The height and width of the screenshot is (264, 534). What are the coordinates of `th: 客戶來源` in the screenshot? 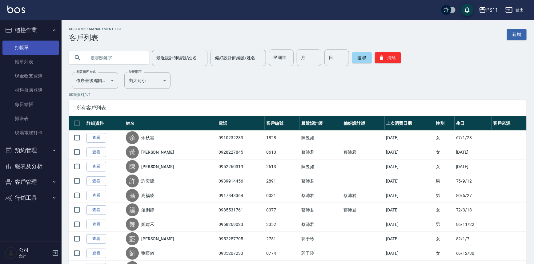 It's located at (509, 123).